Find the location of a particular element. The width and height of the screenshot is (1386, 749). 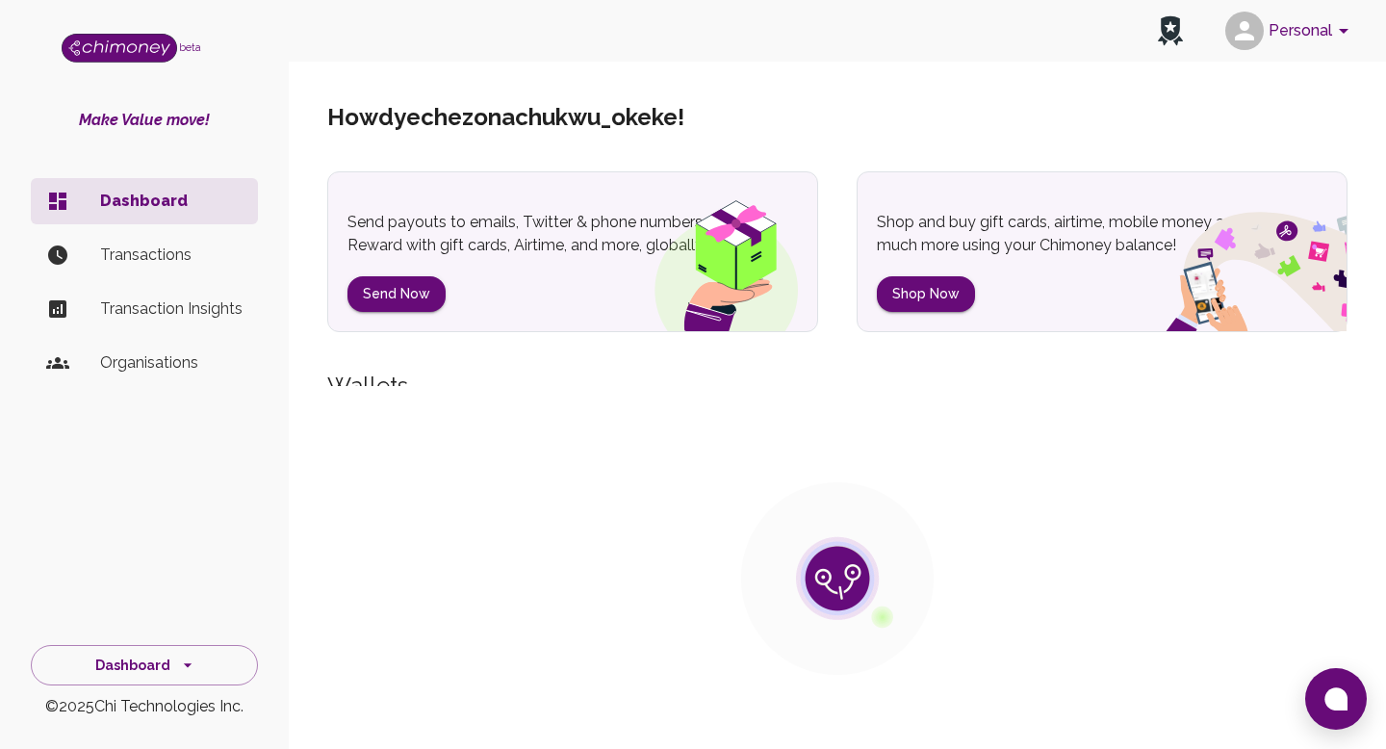

p: Organisations is located at coordinates (171, 363).